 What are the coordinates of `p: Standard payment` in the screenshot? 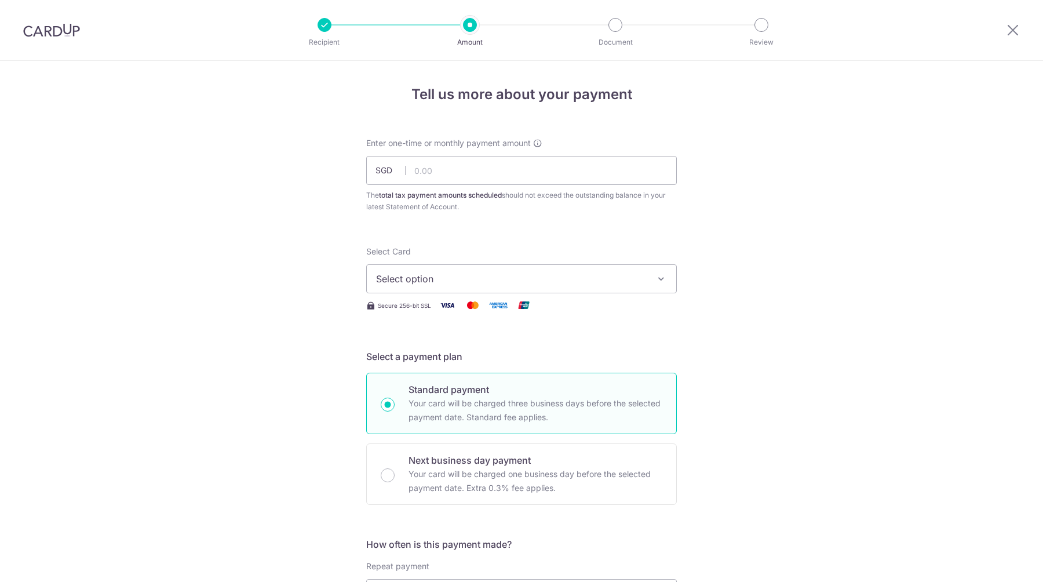 It's located at (535, 389).